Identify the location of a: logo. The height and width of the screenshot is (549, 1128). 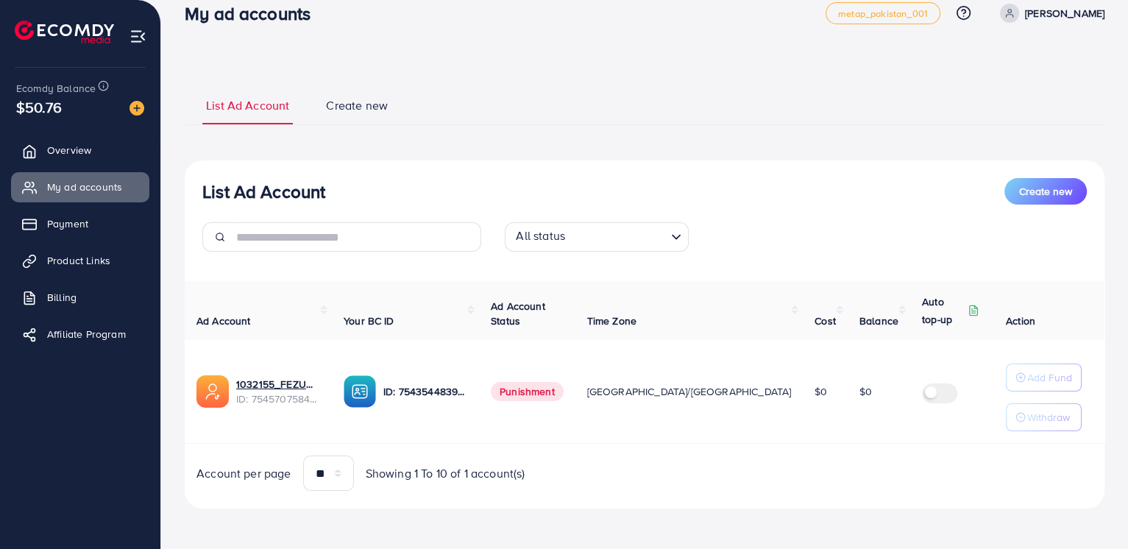
(64, 32).